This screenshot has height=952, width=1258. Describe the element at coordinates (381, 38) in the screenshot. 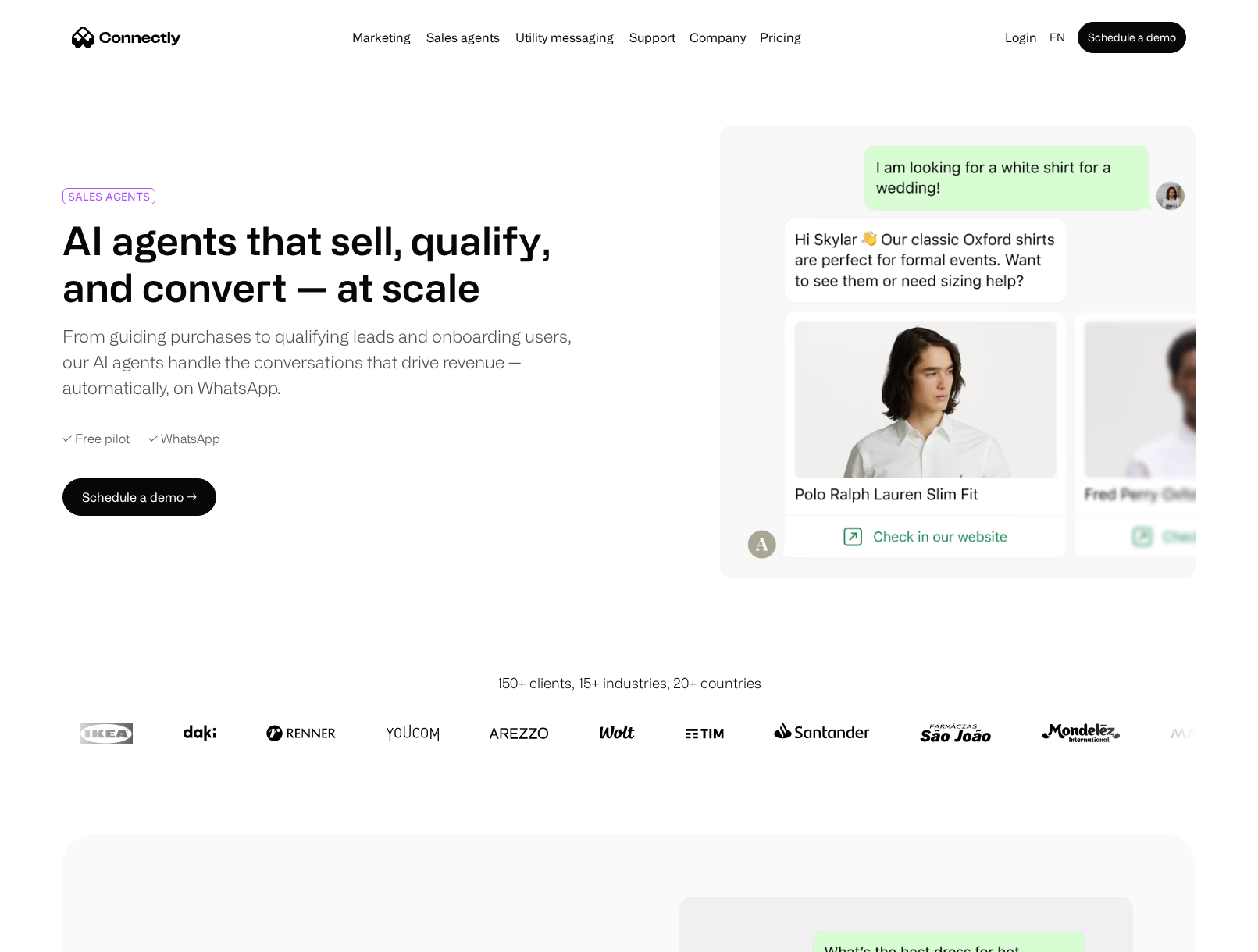

I see `a: Marketing` at that location.